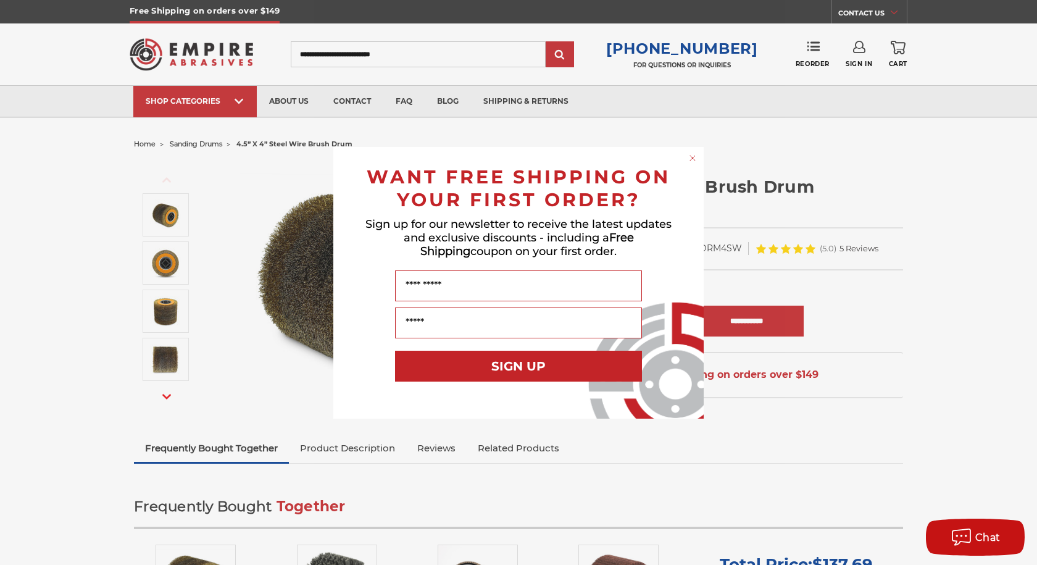 Image resolution: width=1037 pixels, height=565 pixels. I want to click on span: Chat, so click(988, 537).